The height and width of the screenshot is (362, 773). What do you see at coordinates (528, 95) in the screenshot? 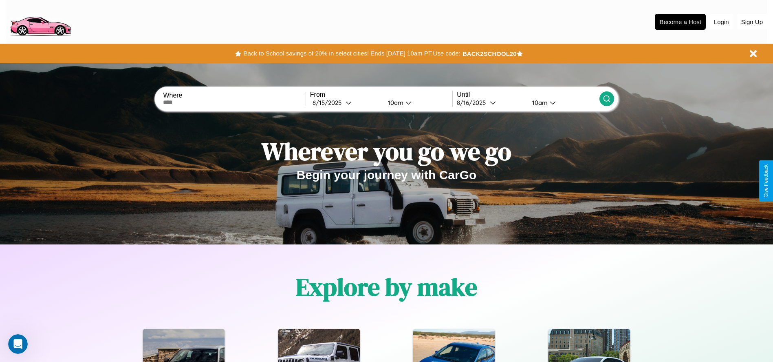
I see `label: Until` at bounding box center [528, 95].